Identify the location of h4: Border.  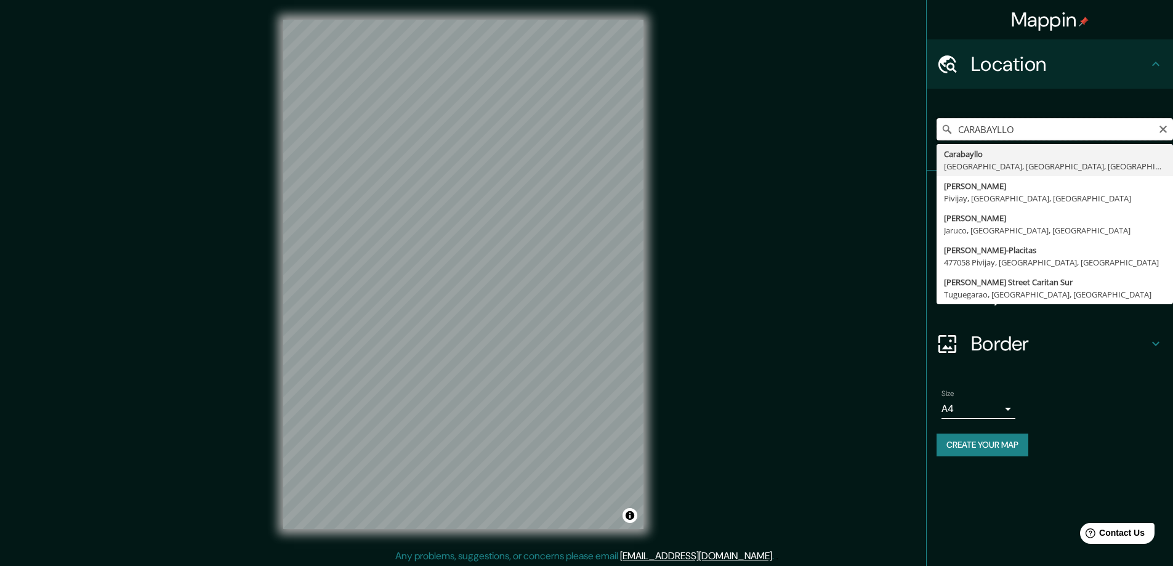
(1060, 344).